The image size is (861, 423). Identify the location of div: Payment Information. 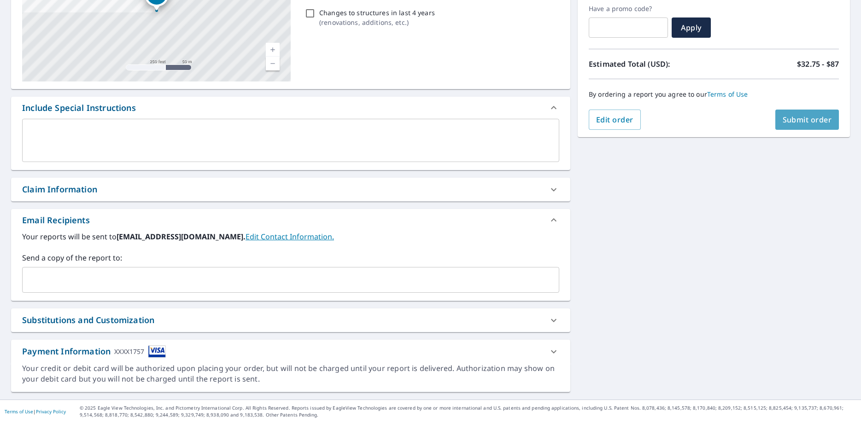
(94, 351).